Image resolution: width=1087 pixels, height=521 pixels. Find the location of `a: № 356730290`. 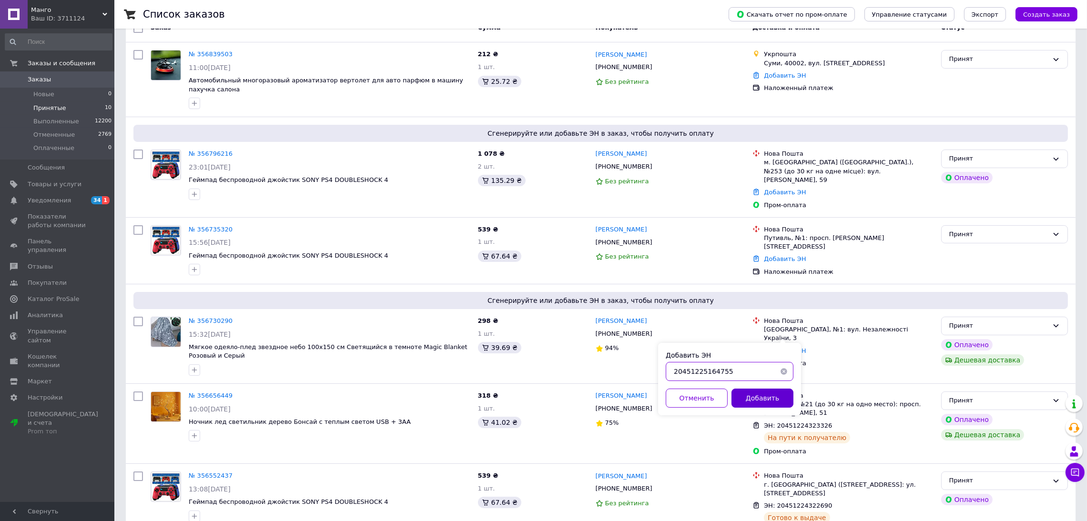

a: № 356730290 is located at coordinates (211, 321).